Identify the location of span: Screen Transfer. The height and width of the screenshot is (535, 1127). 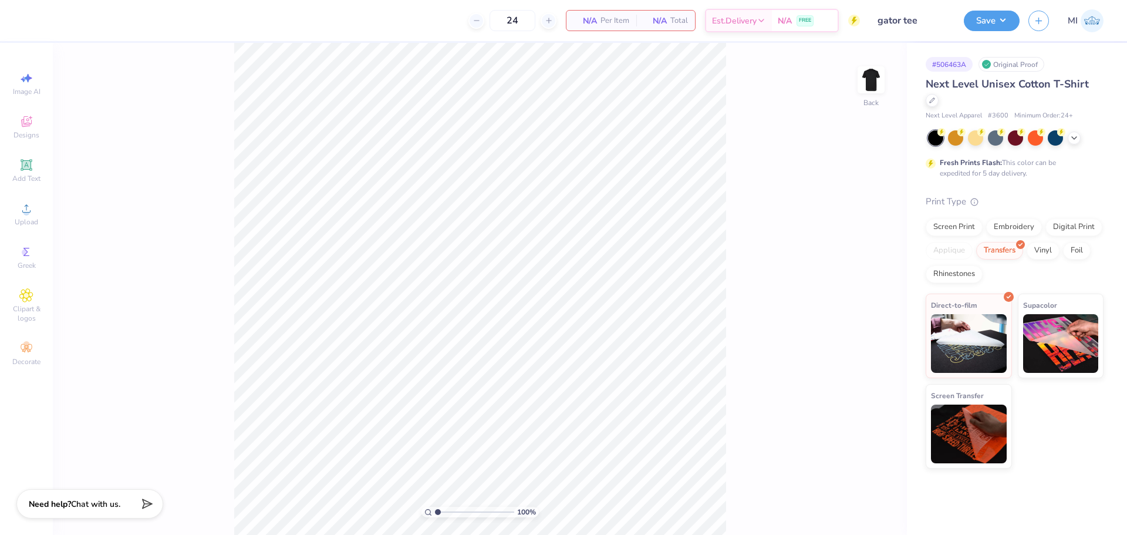
(957, 395).